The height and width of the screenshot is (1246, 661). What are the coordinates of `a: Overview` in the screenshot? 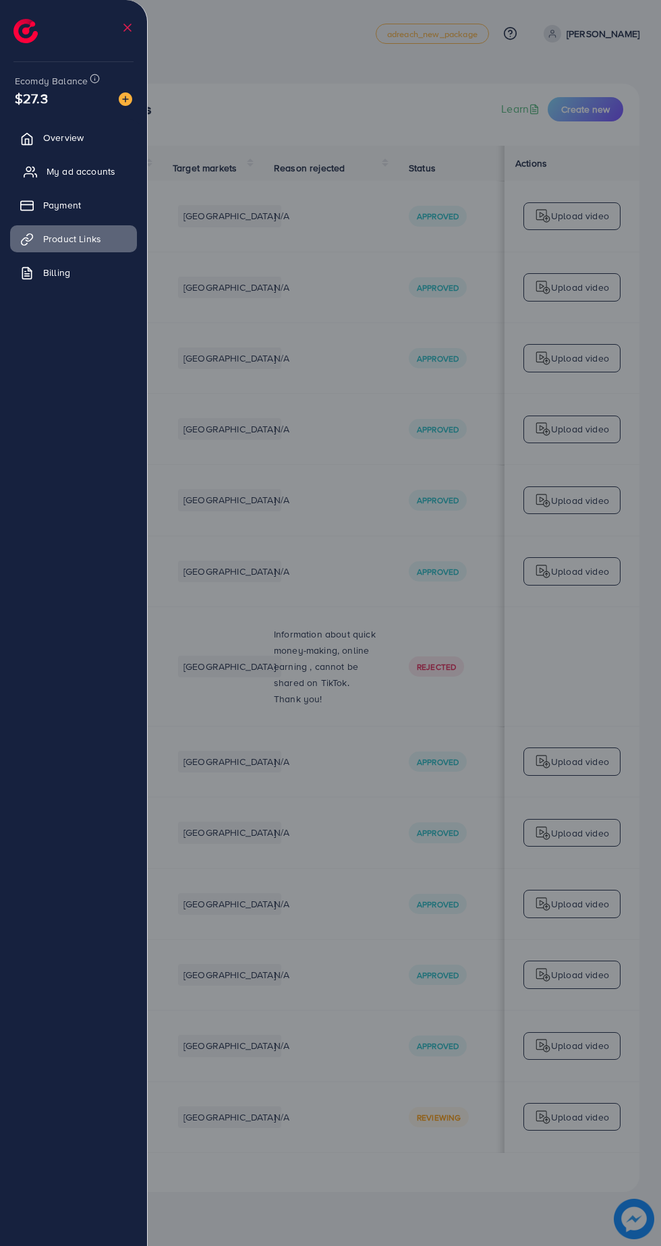 It's located at (74, 138).